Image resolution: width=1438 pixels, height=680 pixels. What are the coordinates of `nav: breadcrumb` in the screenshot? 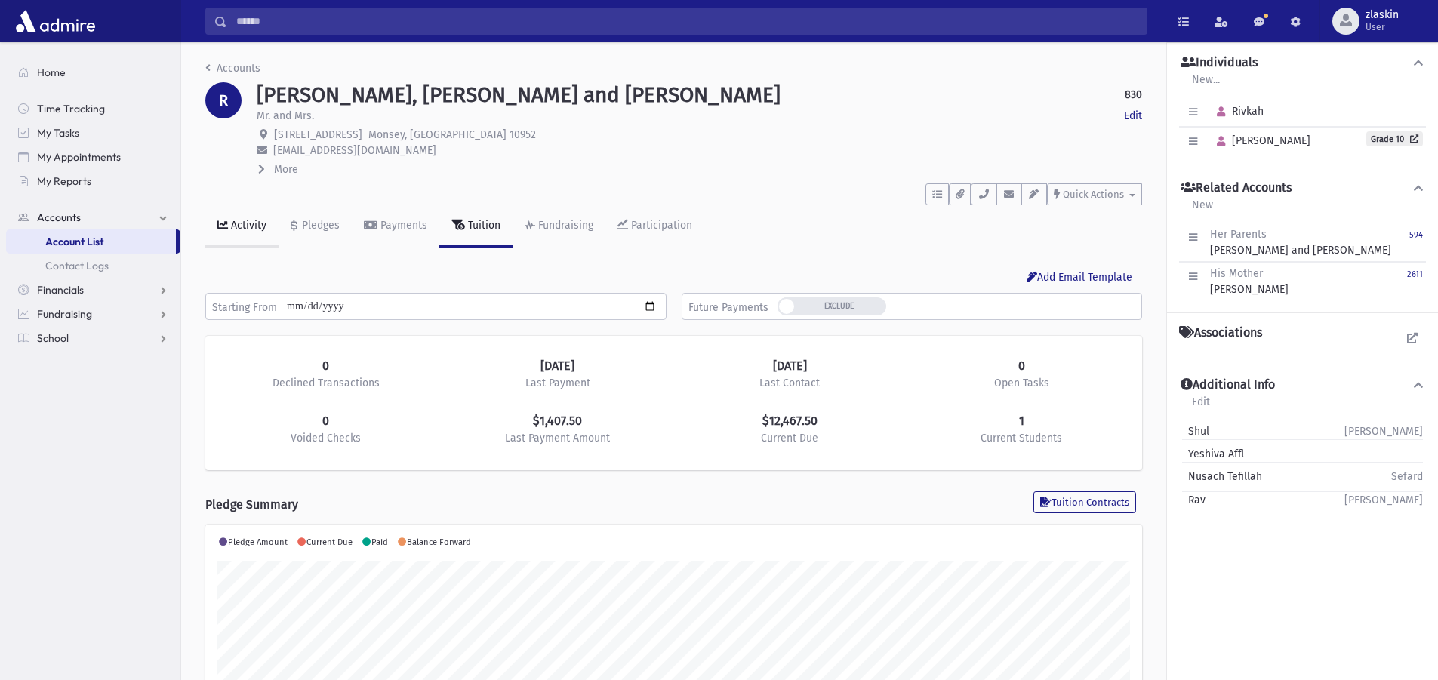 It's located at (232, 71).